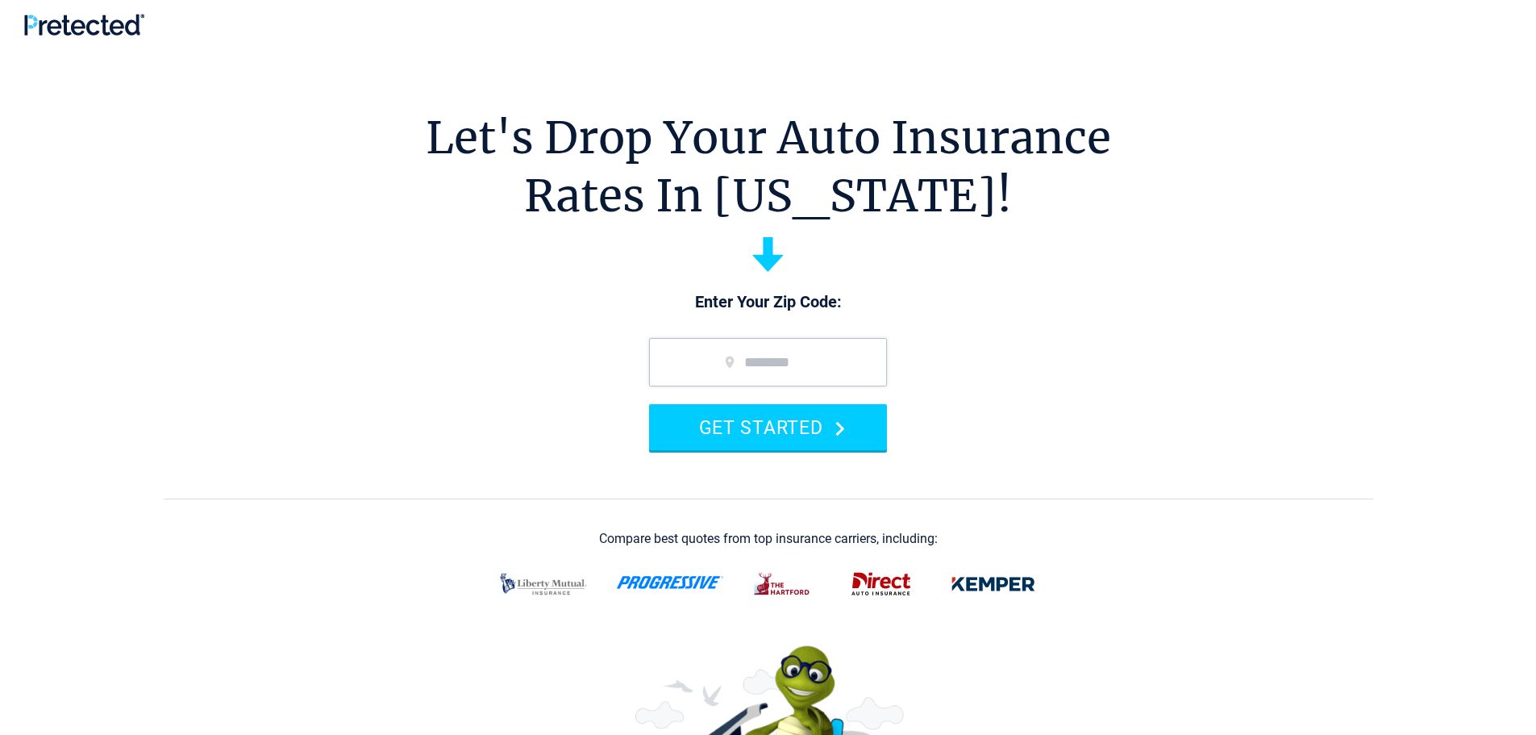 The width and height of the screenshot is (1536, 735). I want to click on button: GET STARTED, so click(768, 427).